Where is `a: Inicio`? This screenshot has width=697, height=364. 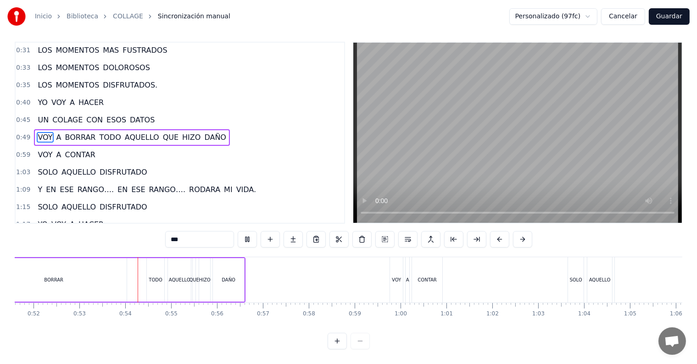
a: Inicio is located at coordinates (43, 17).